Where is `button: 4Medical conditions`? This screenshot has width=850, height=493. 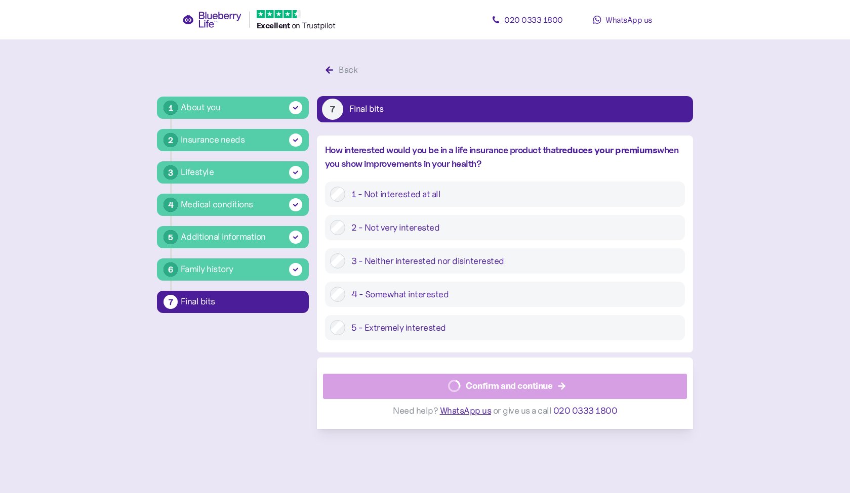 button: 4Medical conditions is located at coordinates (233, 205).